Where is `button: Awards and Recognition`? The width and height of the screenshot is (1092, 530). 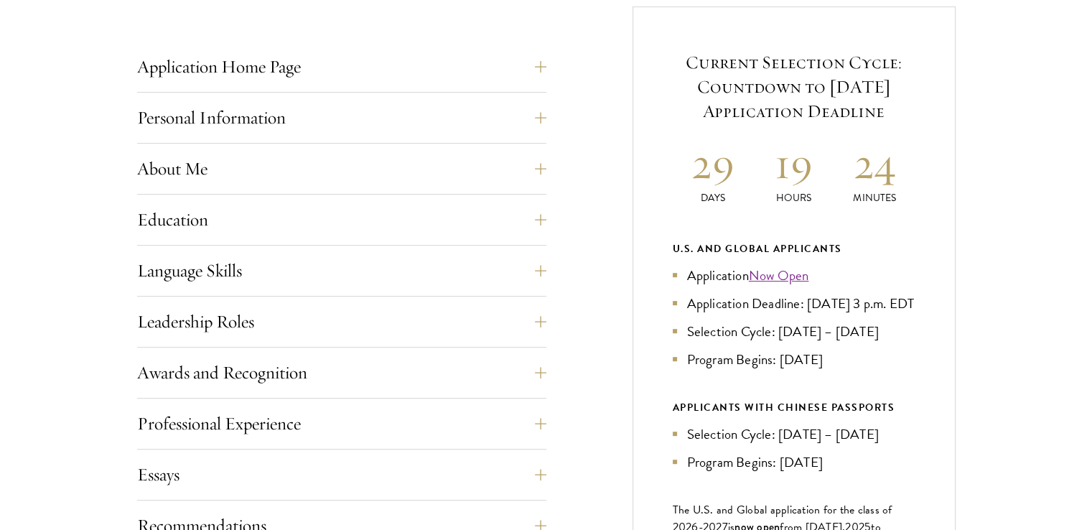 button: Awards and Recognition is located at coordinates (342, 372).